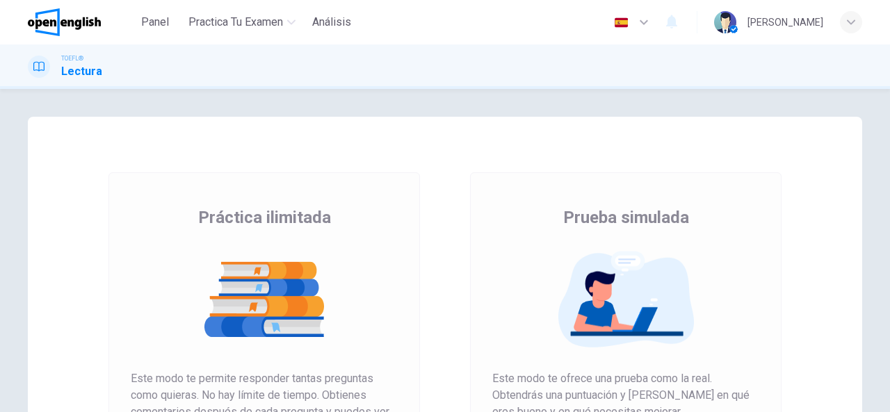 The width and height of the screenshot is (890, 412). Describe the element at coordinates (725, 22) in the screenshot. I see `img: Profile picture` at that location.